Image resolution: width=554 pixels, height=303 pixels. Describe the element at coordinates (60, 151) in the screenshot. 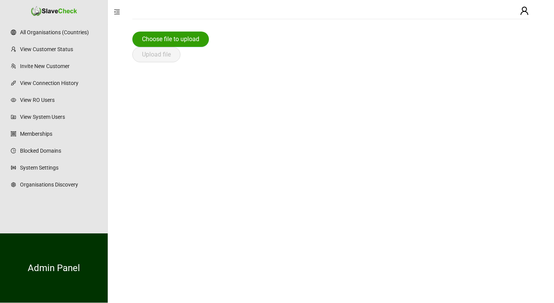

I see `a: Blocked Domains` at that location.